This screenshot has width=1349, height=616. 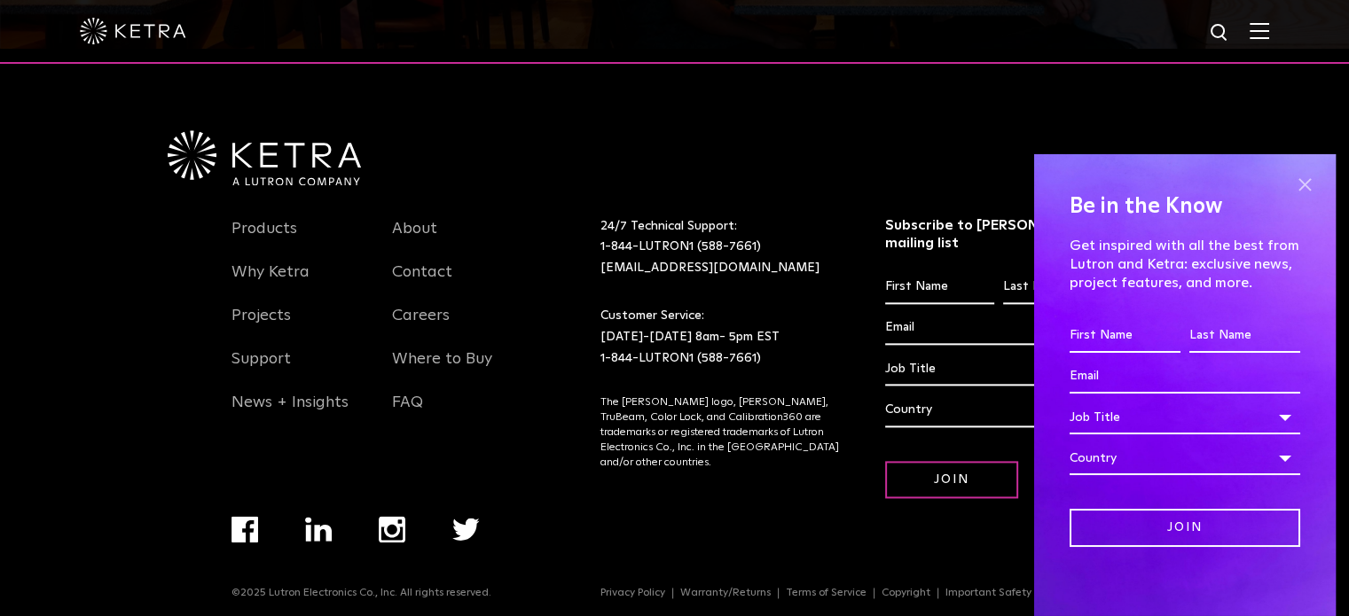 What do you see at coordinates (442, 370) in the screenshot?
I see `a: Where to Buy` at bounding box center [442, 370].